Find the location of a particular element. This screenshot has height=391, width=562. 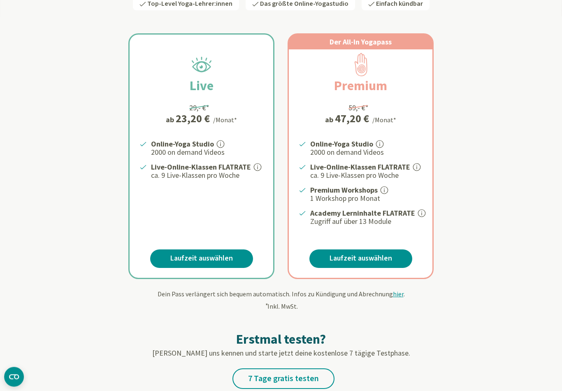

span: Der All-In Yogapass is located at coordinates (360, 42).